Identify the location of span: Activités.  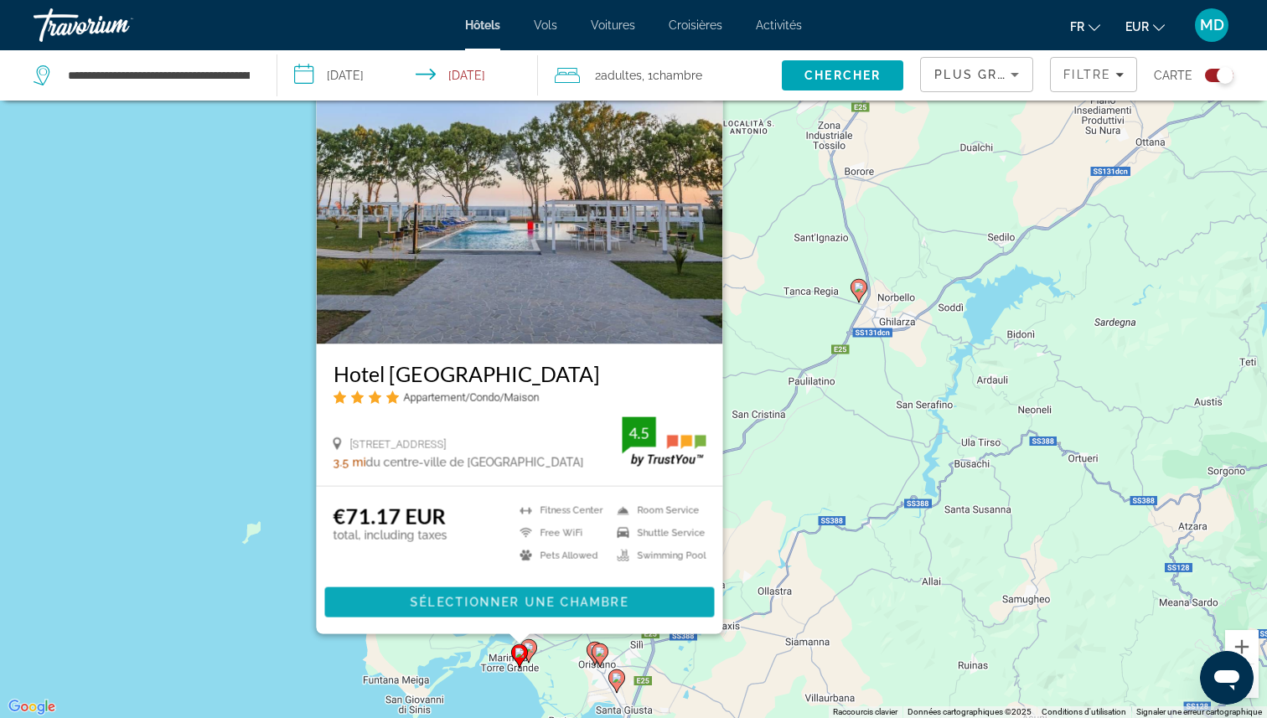
(779, 25).